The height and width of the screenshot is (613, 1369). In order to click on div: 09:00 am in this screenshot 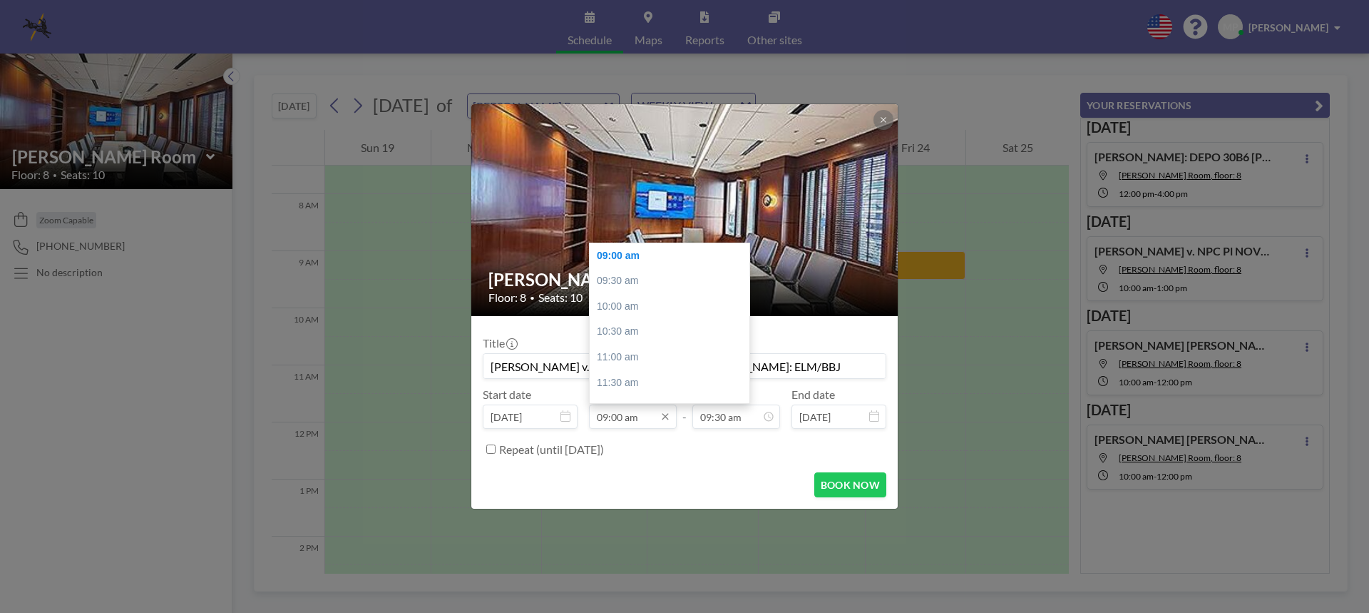, I will do `click(673, 256)`.